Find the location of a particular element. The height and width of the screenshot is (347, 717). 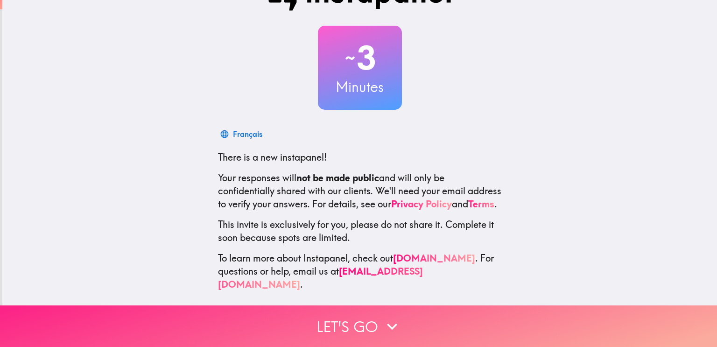

button: Français is located at coordinates (242, 134).